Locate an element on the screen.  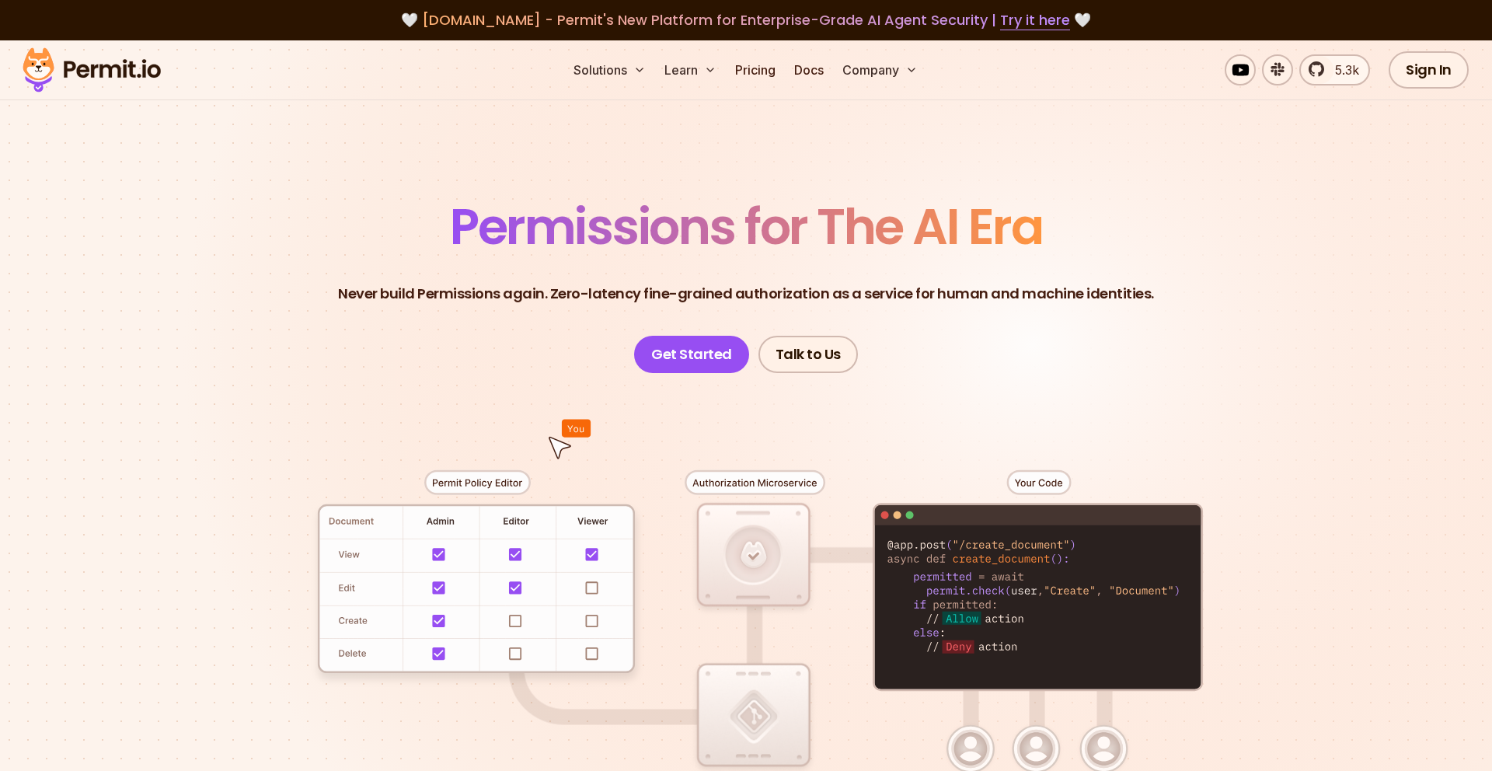
a: Sign In is located at coordinates (1428, 70).